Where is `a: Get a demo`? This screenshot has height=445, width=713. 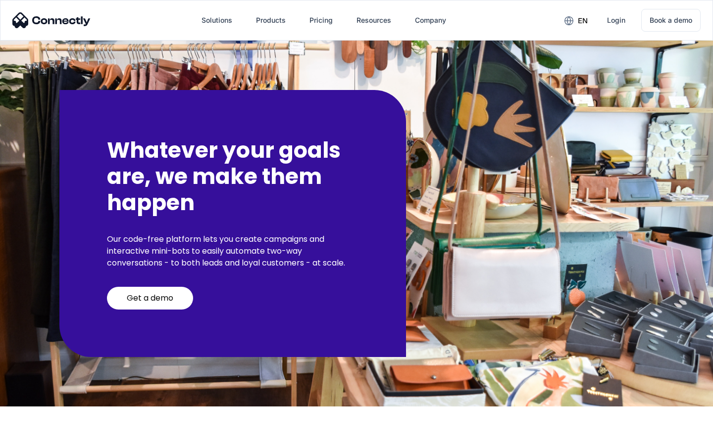 a: Get a demo is located at coordinates (150, 298).